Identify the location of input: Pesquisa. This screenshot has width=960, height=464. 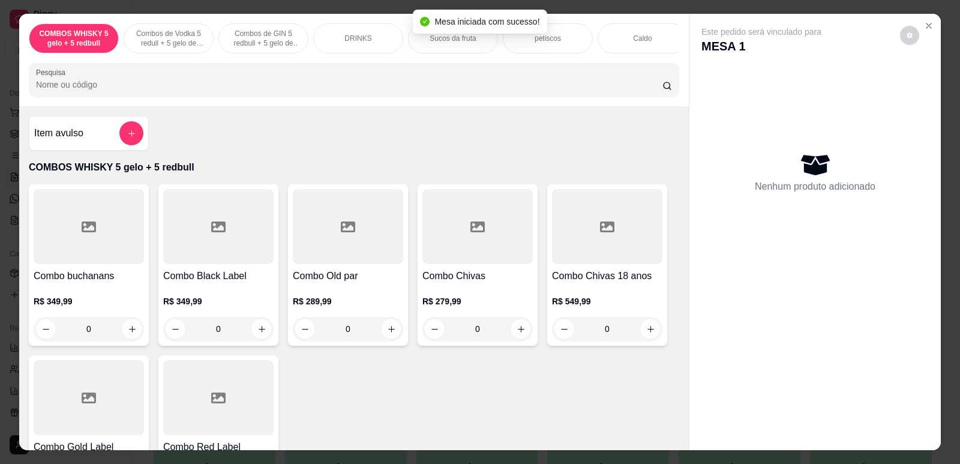
(349, 85).